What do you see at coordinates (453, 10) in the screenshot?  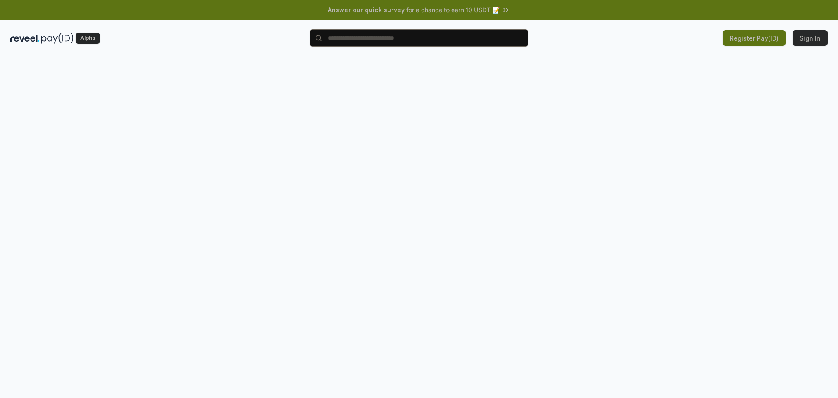 I see `span: for a chance to earn 10 USDT 📝` at bounding box center [453, 10].